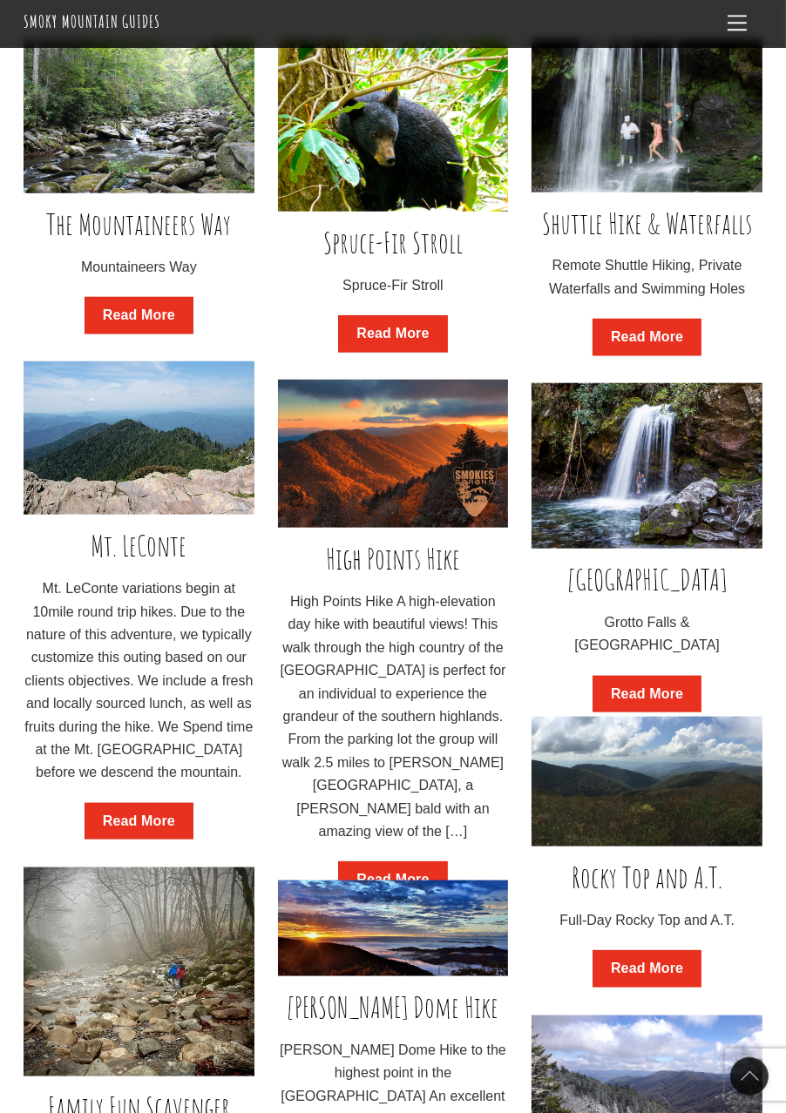 Image resolution: width=786 pixels, height=1113 pixels. I want to click on p: Remote Shuttle Hiking, Private Waterfalls and Swimming Holes, so click(646, 277).